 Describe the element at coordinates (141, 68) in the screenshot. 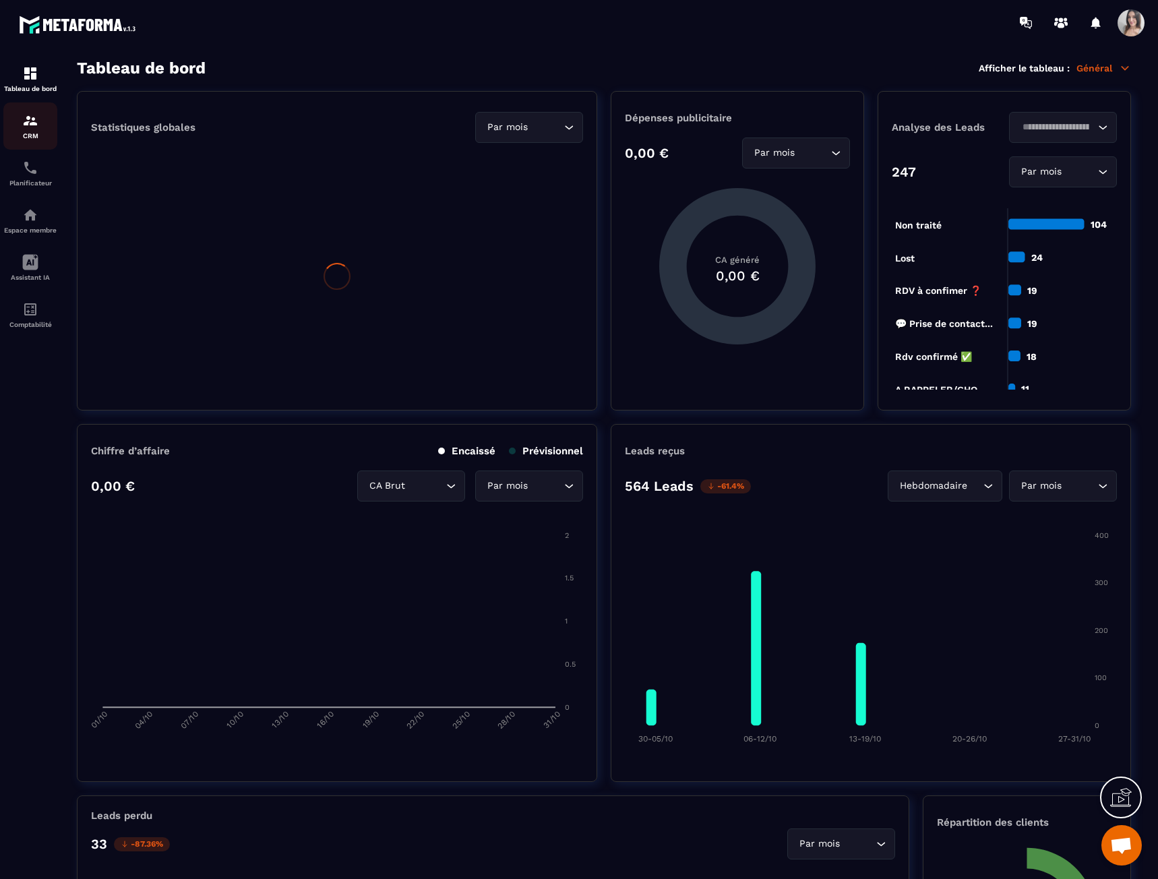

I see `h3: Tableau de bord` at that location.